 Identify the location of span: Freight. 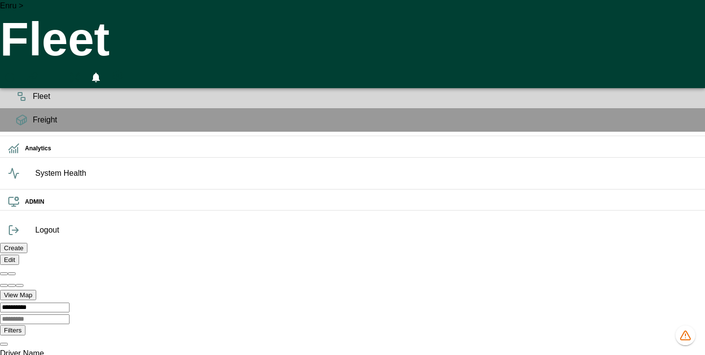
(365, 120).